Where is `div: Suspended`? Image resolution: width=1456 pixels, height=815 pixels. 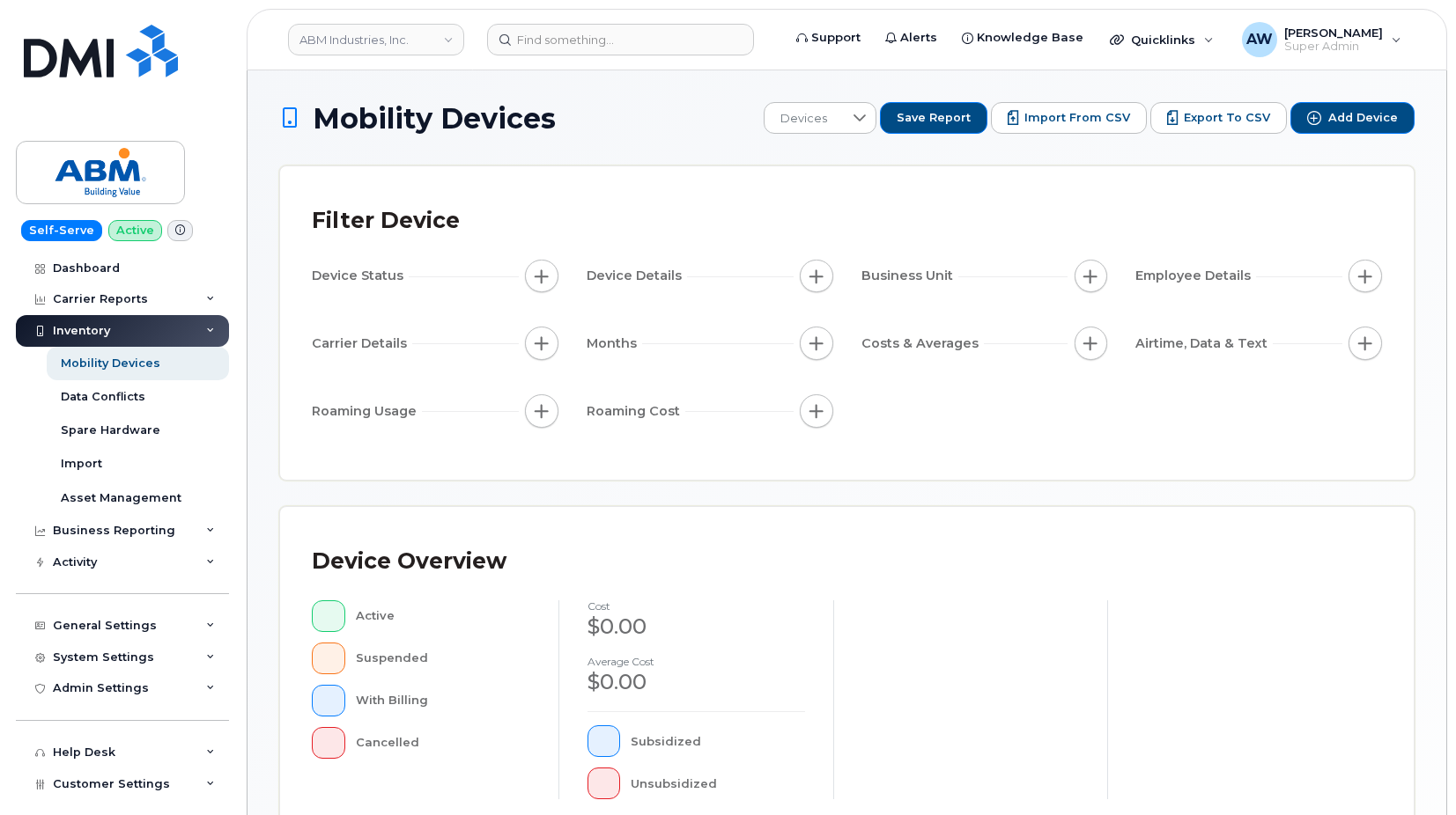 div: Suspended is located at coordinates (443, 658).